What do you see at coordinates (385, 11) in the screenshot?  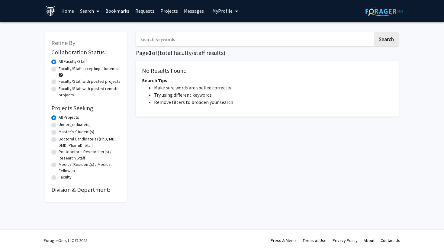 I see `img: ForagerOne Logo` at bounding box center [385, 11].